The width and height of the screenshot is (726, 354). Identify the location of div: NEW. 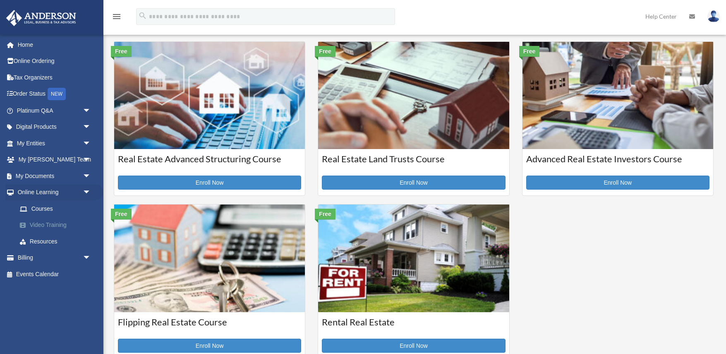
(57, 94).